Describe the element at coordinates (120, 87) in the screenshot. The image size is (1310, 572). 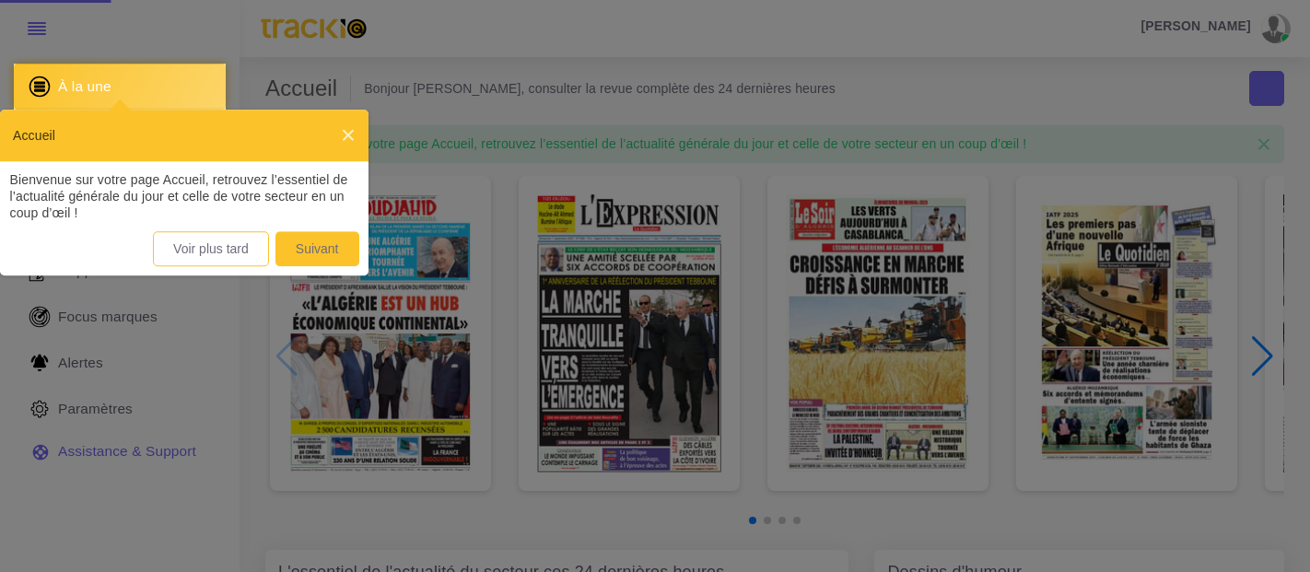
I see `a: À la une` at that location.